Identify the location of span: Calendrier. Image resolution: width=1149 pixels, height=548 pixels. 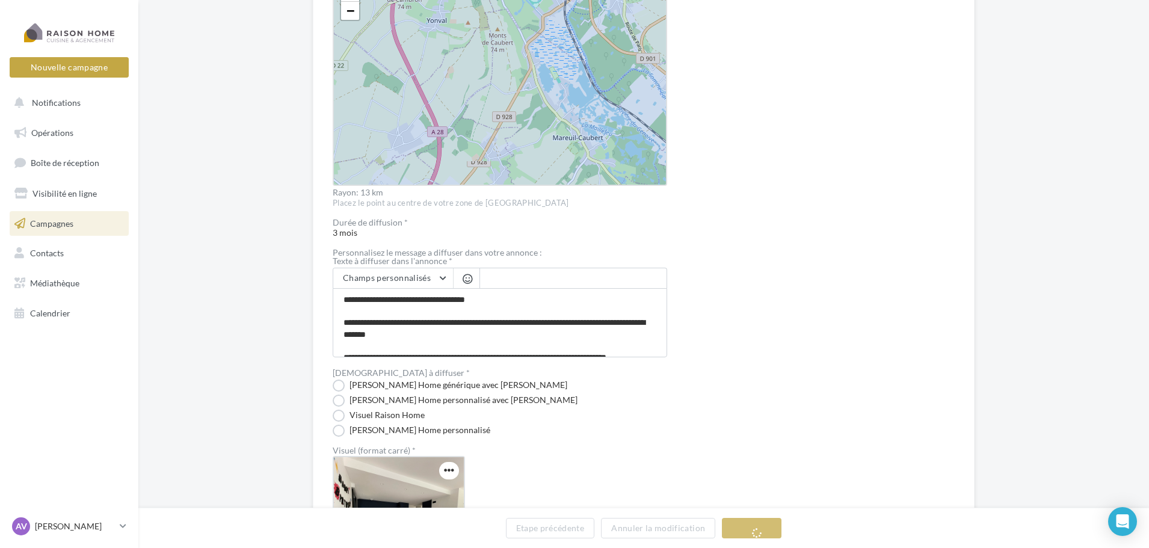
(50, 313).